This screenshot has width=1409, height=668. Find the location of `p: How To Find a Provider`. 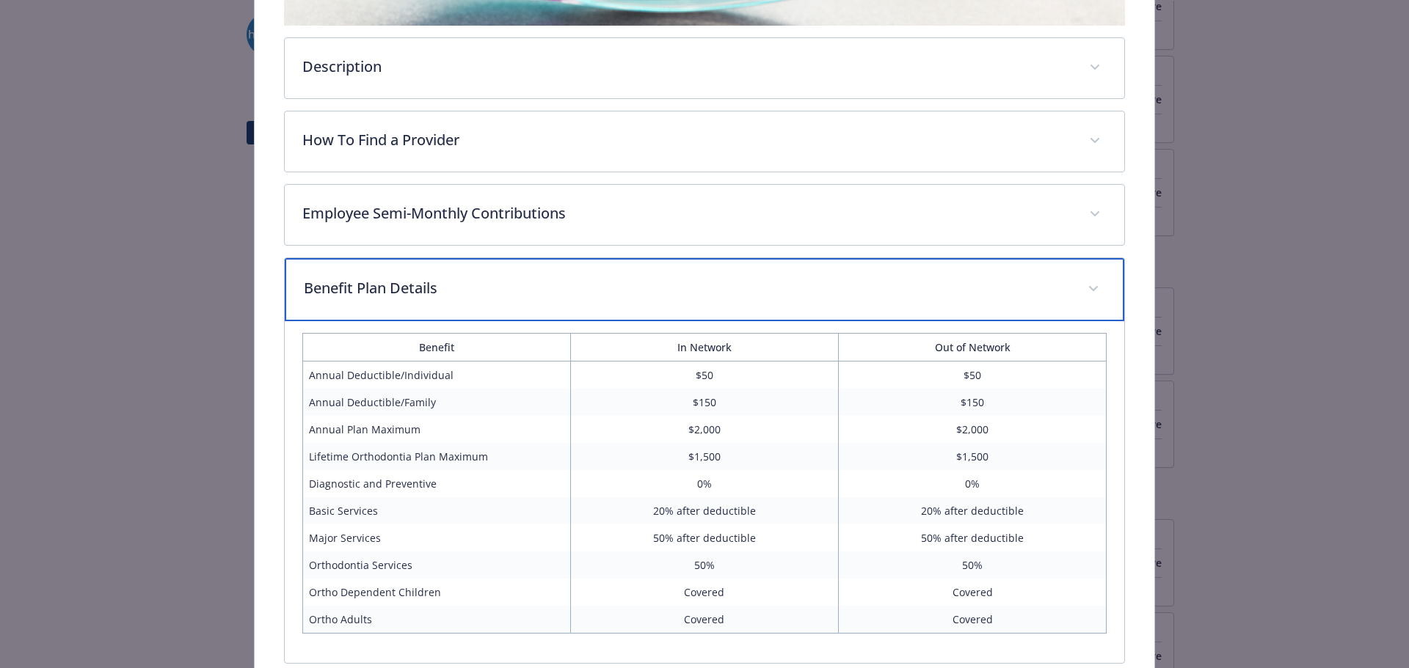

p: How To Find a Provider is located at coordinates (687, 140).